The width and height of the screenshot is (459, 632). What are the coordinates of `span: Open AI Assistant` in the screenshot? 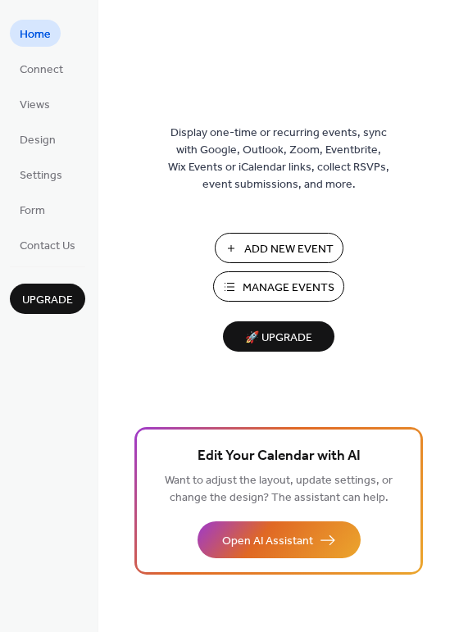 It's located at (267, 541).